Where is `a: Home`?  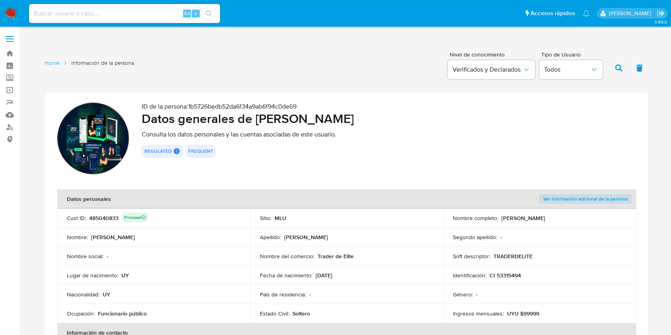
a: Home is located at coordinates (52, 63).